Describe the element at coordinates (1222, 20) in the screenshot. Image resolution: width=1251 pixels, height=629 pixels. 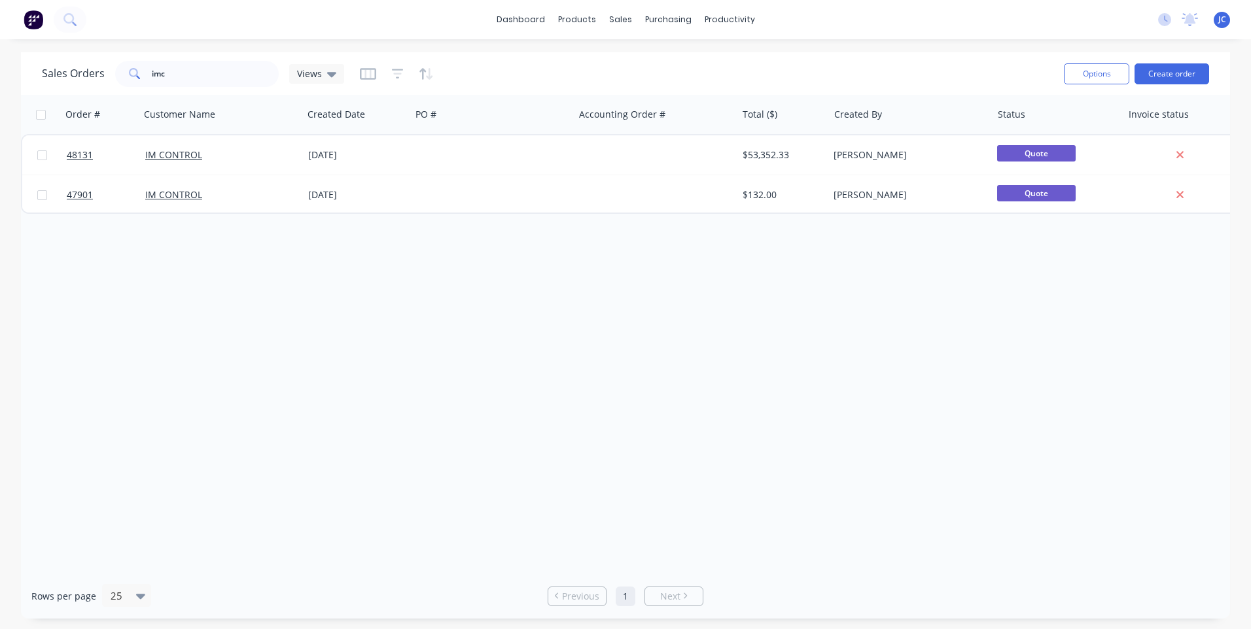
I see `span: JC` at that location.